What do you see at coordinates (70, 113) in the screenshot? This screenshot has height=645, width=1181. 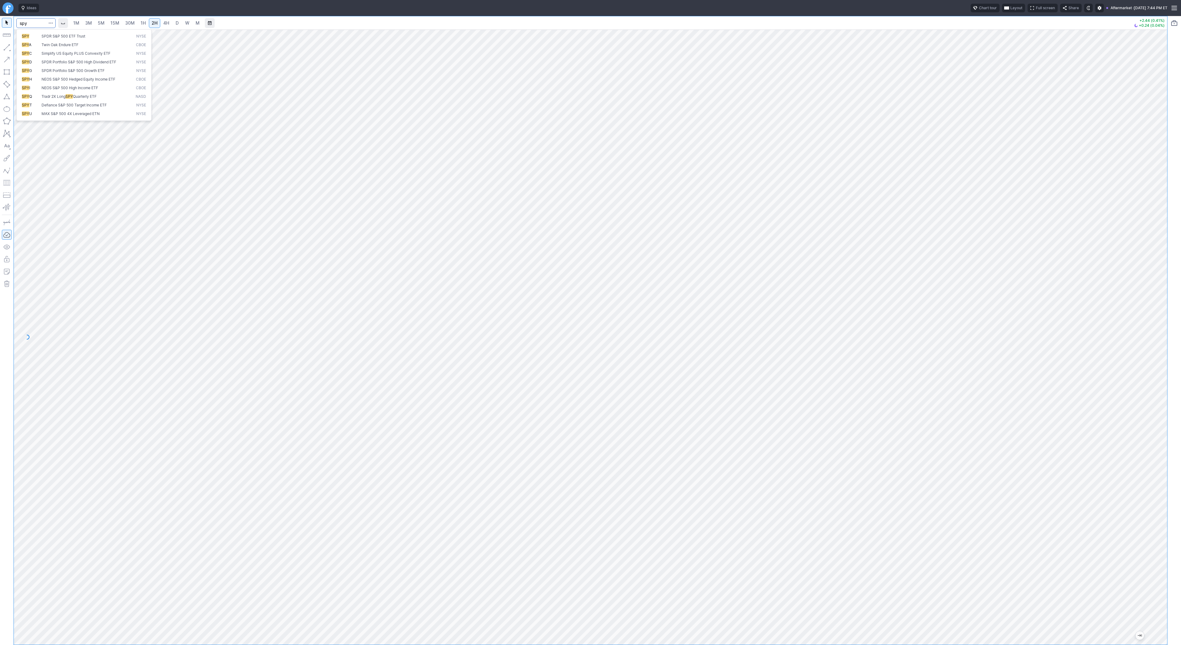 I see `span: MAX S&P 500 4X Leveraged ETN` at bounding box center [70, 113].